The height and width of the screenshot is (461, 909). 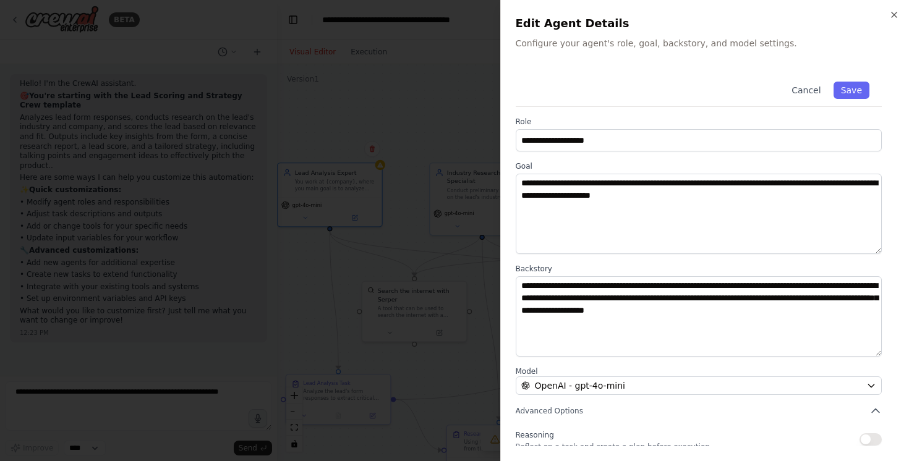 I want to click on label: Model, so click(x=699, y=372).